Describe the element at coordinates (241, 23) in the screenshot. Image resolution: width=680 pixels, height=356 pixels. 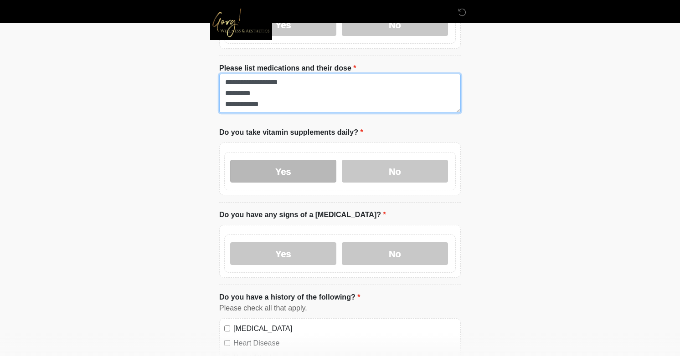
I see `img: Gorg! Wellness & Aesthetics Logo` at that location.